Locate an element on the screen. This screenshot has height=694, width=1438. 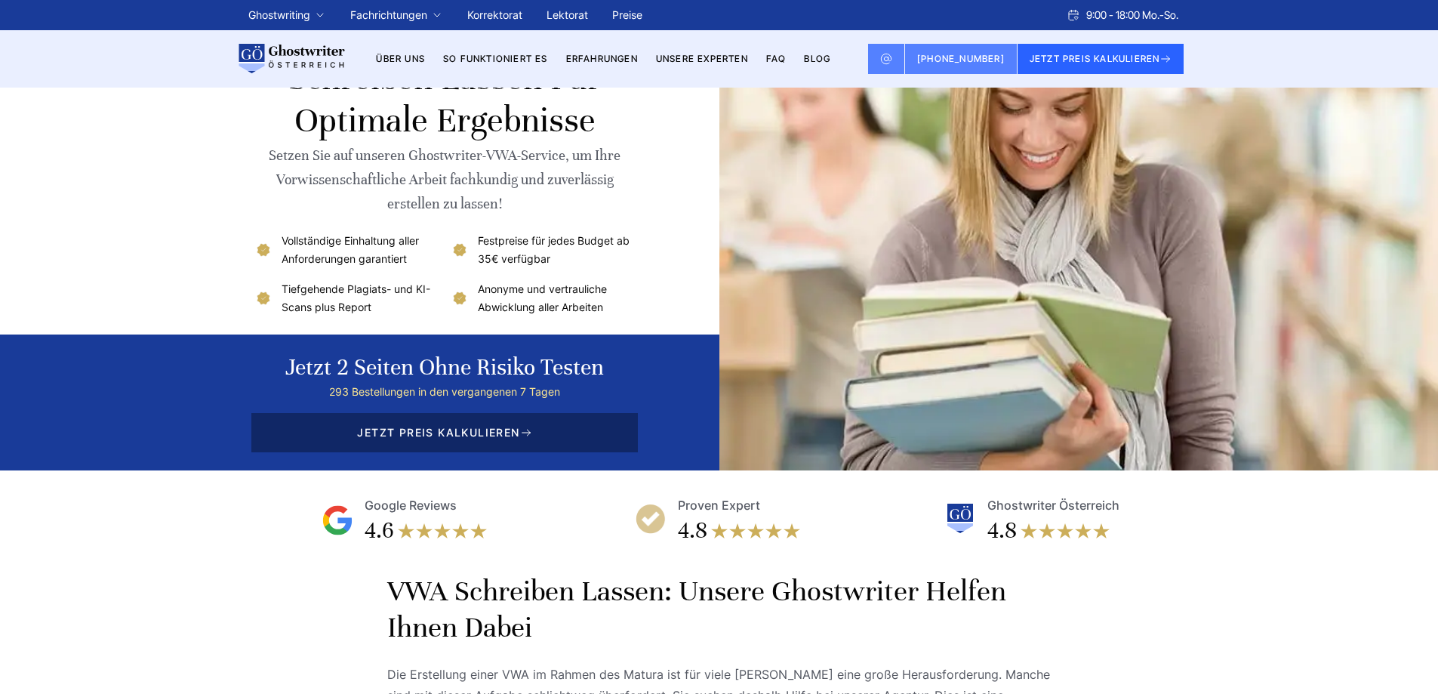
li: Anonyme und vertrauliche Abwicklung aller Arbeiten is located at coordinates (543, 298).